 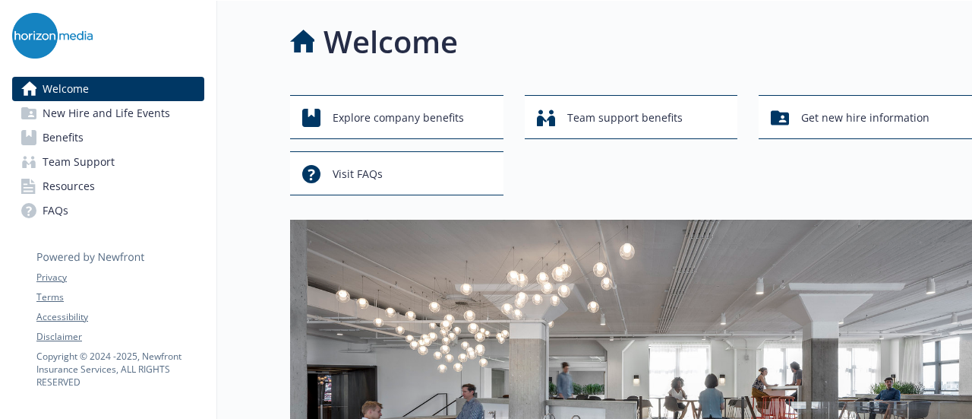 I want to click on a: Team Support, so click(x=108, y=162).